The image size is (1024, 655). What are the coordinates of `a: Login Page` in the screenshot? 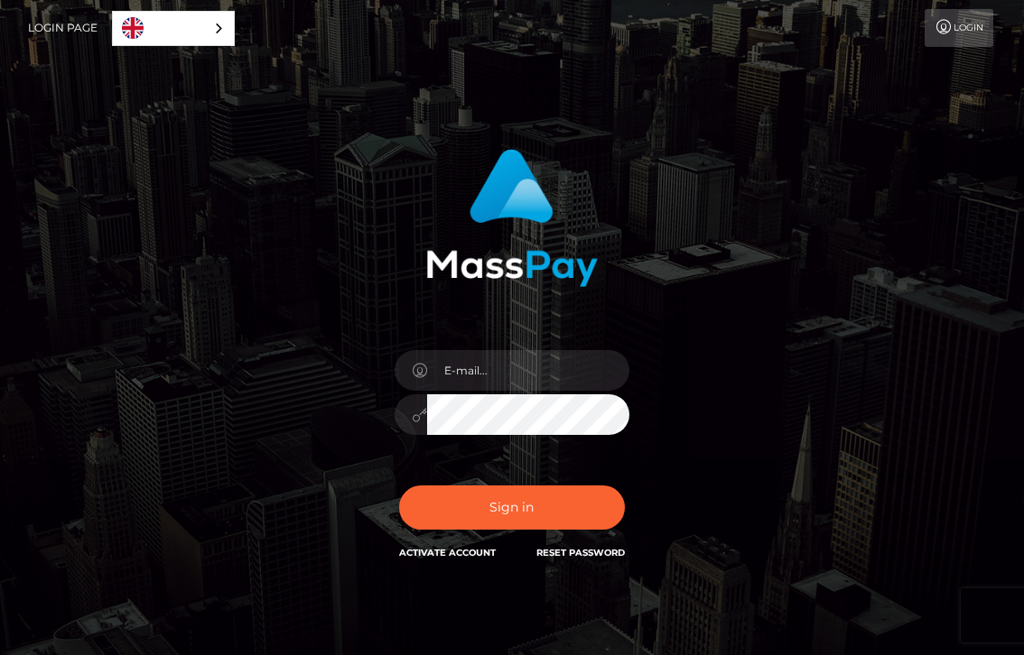 It's located at (62, 28).